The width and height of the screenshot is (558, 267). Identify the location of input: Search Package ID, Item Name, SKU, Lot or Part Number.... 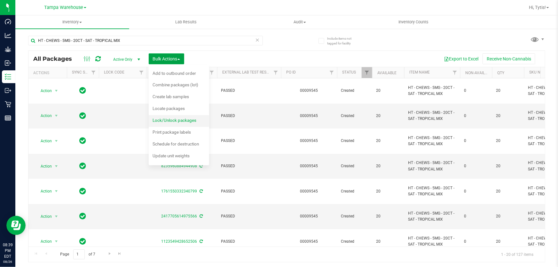
(145, 41).